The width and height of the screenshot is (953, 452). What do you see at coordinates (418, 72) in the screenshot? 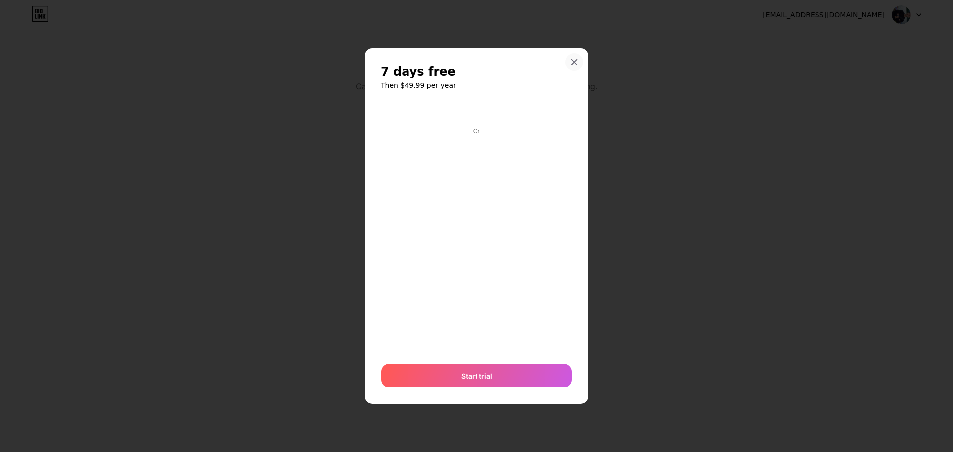
I see `span: 7 days free` at bounding box center [418, 72].